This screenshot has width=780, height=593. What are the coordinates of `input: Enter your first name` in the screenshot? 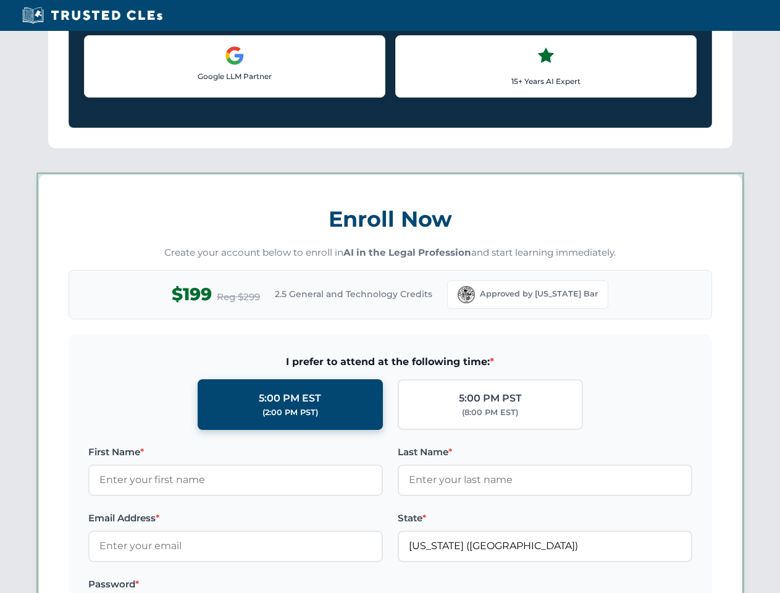 It's located at (235, 480).